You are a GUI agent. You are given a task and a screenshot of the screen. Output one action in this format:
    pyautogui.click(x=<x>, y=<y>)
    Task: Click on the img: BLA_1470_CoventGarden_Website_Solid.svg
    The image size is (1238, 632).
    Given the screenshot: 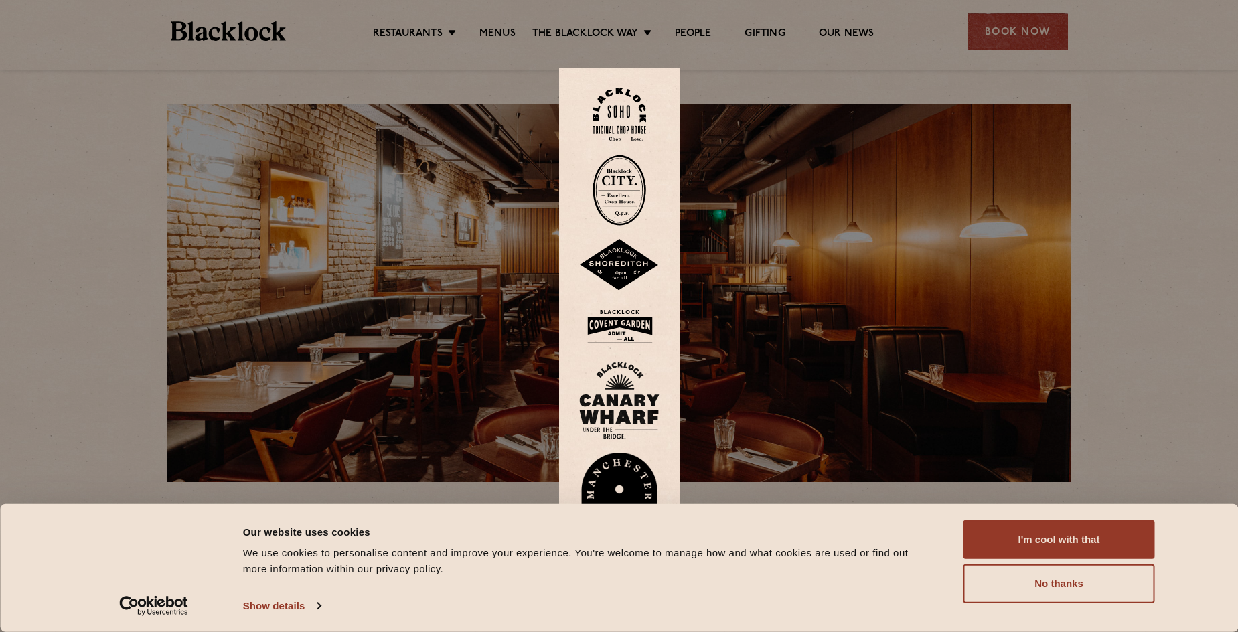 What is the action you would take?
    pyautogui.click(x=619, y=326)
    